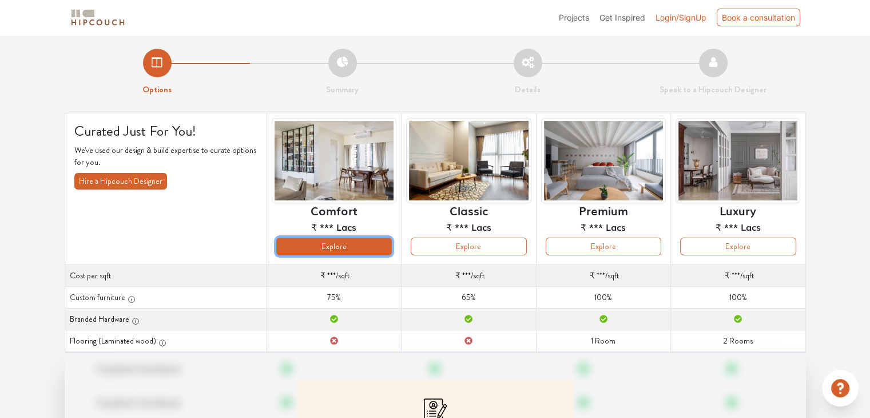  Describe the element at coordinates (166, 156) in the screenshot. I see `p: We've used our design & build expertise to curate options for you.` at that location.